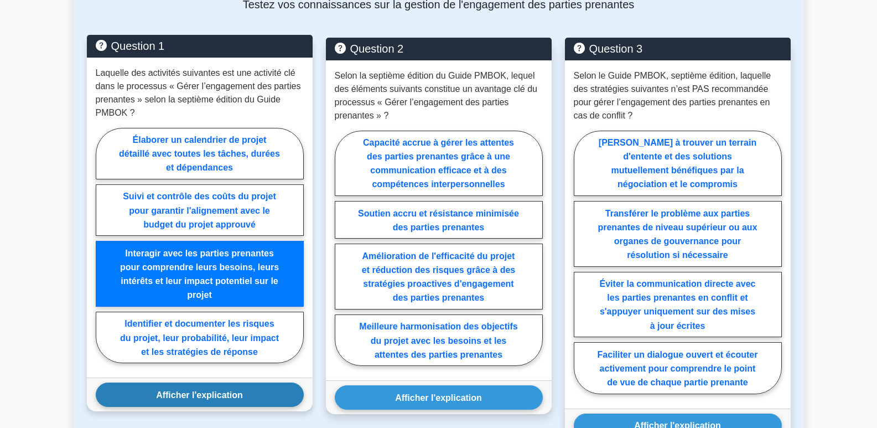 The width and height of the screenshot is (877, 428). I want to click on font: Selon la septième édition du Guide PMBOK, lequel des éléments suivants constitue un avantage clé ..., so click(436, 95).